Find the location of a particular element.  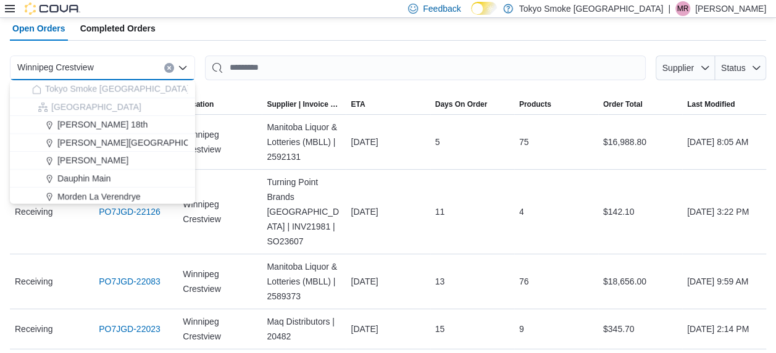

button: Products is located at coordinates (556, 104).